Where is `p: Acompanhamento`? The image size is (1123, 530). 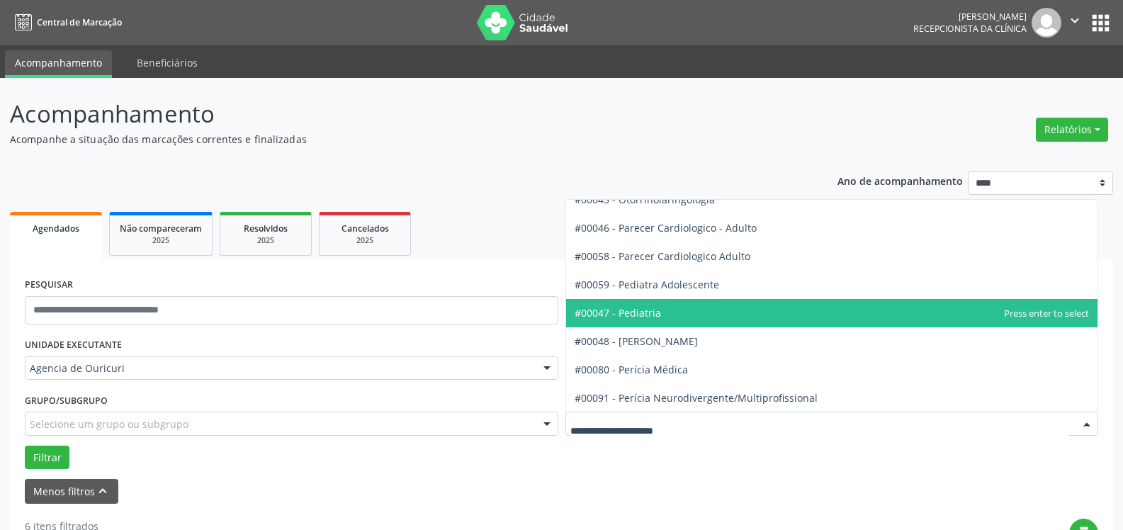 p: Acompanhamento is located at coordinates (396, 114).